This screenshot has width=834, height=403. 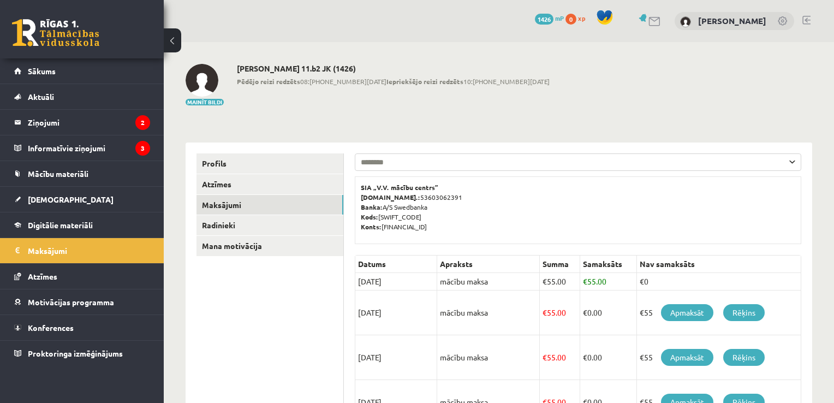 What do you see at coordinates (82, 353) in the screenshot?
I see `a: Proktoringa izmēģinājums` at bounding box center [82, 353].